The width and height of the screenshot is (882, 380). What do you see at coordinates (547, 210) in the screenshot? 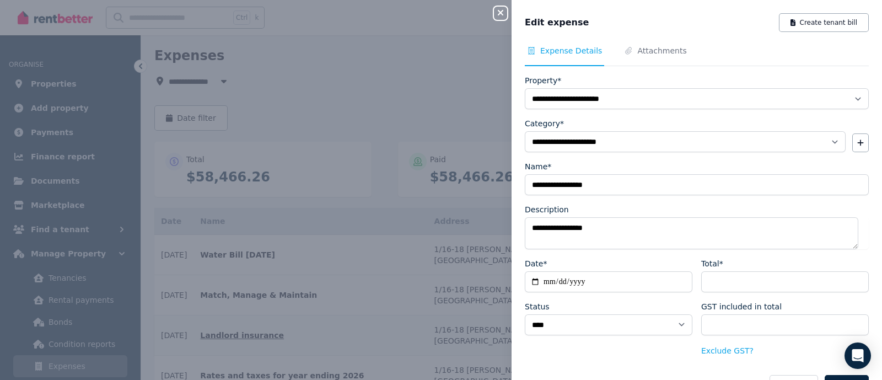
I see `label: Description` at bounding box center [547, 210].